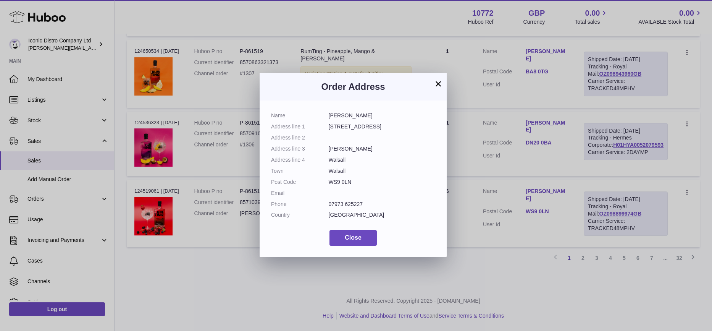  I want to click on dt: Address line 1, so click(300, 126).